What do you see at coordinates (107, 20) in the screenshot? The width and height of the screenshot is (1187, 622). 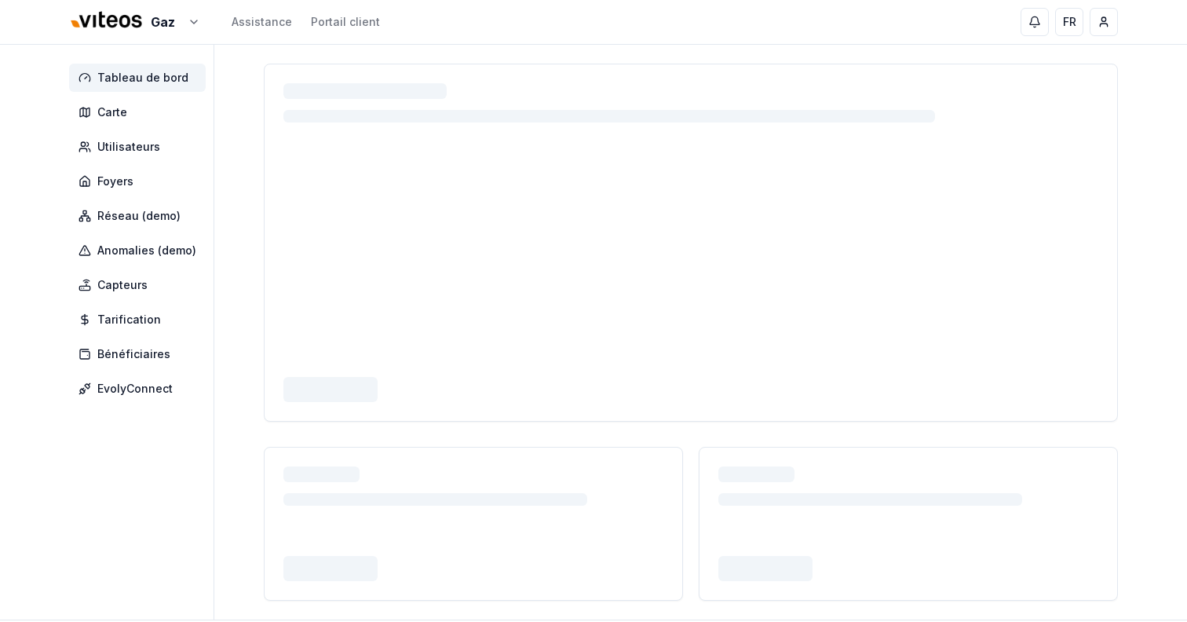 I see `img: Viteos - Gaz Logo` at bounding box center [107, 20].